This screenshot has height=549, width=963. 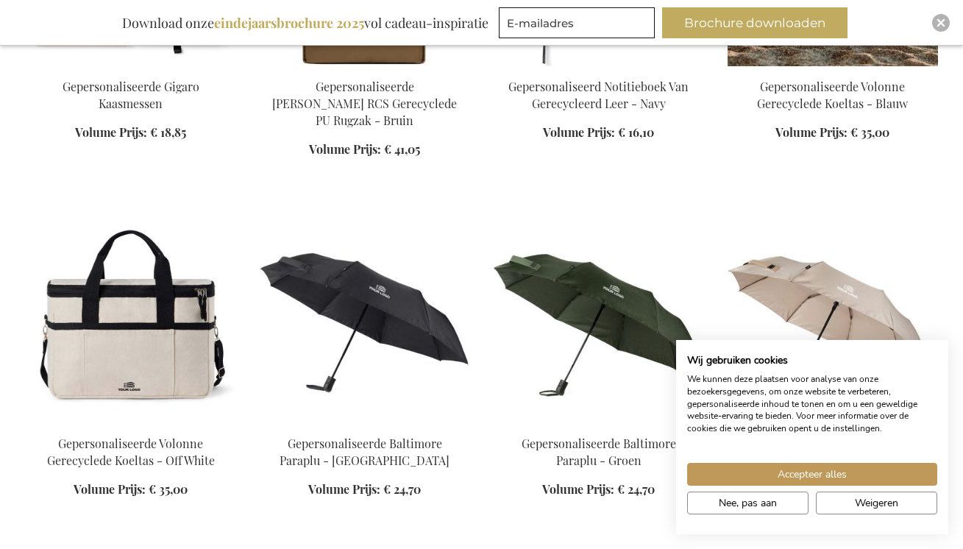 What do you see at coordinates (636, 132) in the screenshot?
I see `span: € 16,10` at bounding box center [636, 132].